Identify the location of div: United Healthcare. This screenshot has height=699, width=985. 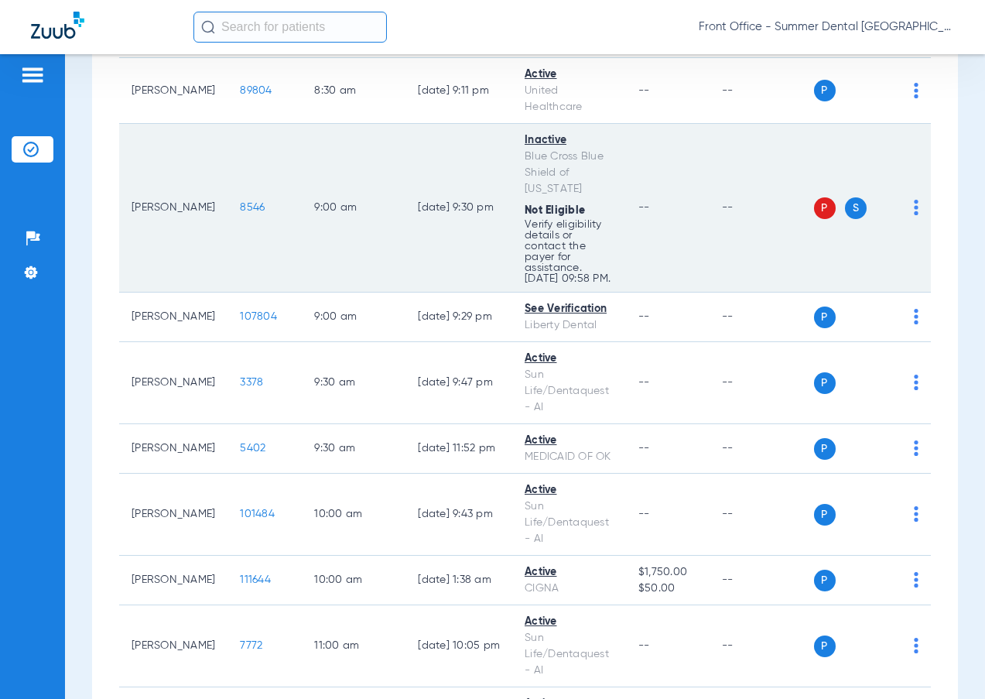
(569, 99).